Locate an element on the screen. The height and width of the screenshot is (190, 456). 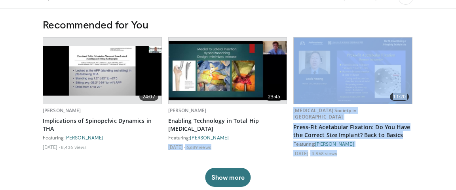
img: 8f4170cf-a85a-4ca4-b594-ff16920bc212.620x360_q85_upscale.jpg is located at coordinates (228, 70).